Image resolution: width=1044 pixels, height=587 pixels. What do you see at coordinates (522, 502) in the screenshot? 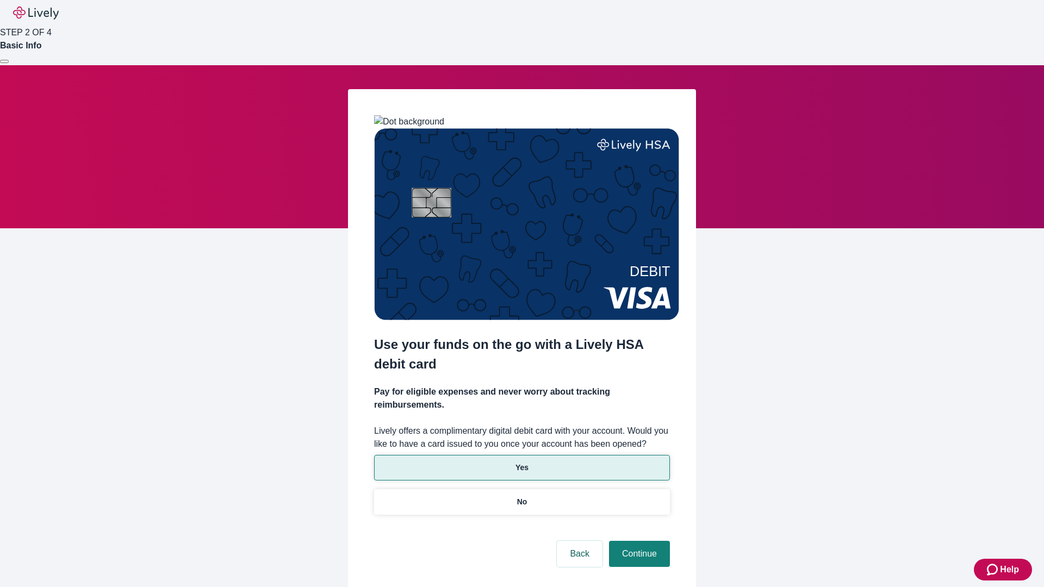
I see `p: No` at bounding box center [522, 502].